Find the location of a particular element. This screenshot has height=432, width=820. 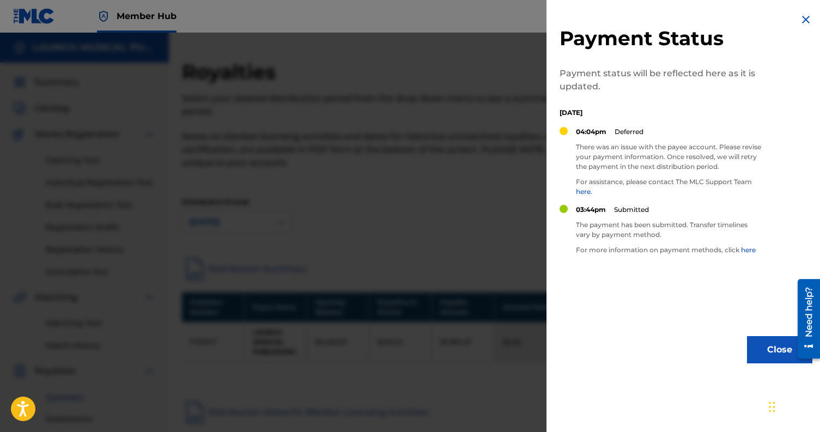

a: here is located at coordinates (748, 250).